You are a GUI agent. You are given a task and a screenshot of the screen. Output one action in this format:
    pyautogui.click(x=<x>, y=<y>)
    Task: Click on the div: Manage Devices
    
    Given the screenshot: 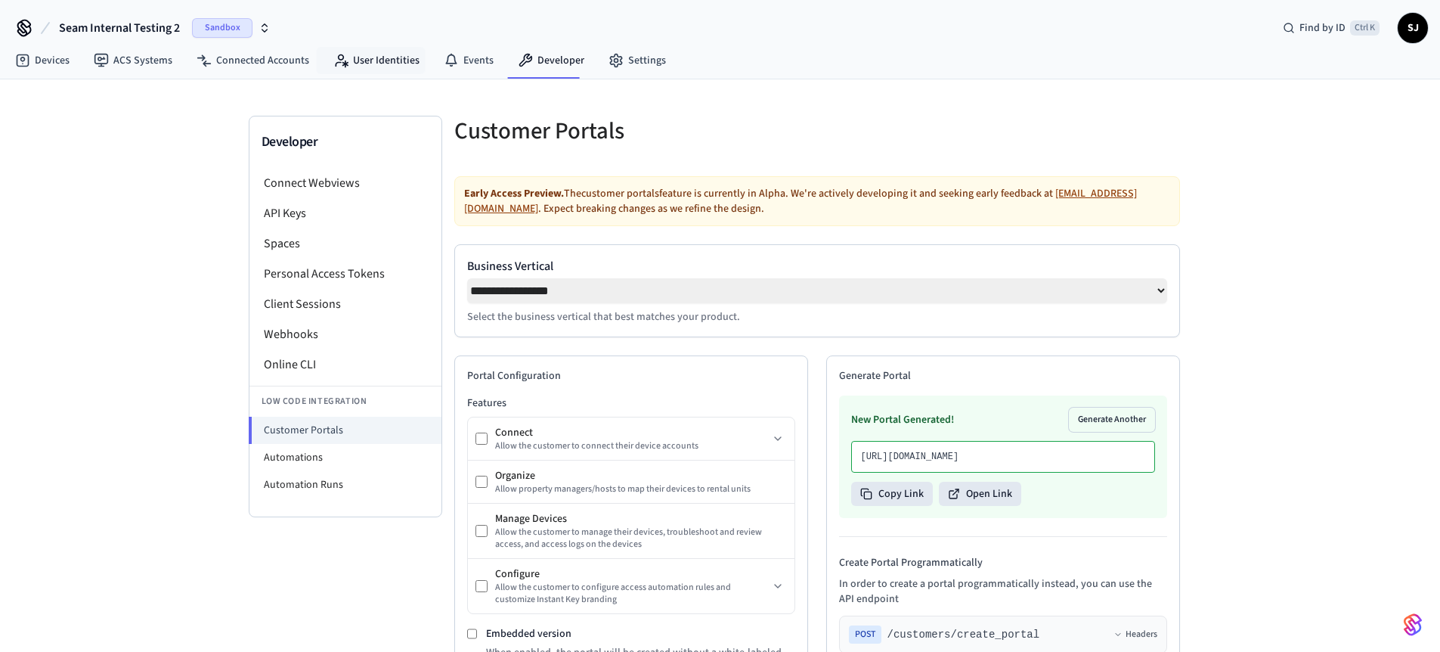 What is the action you would take?
    pyautogui.click(x=641, y=519)
    